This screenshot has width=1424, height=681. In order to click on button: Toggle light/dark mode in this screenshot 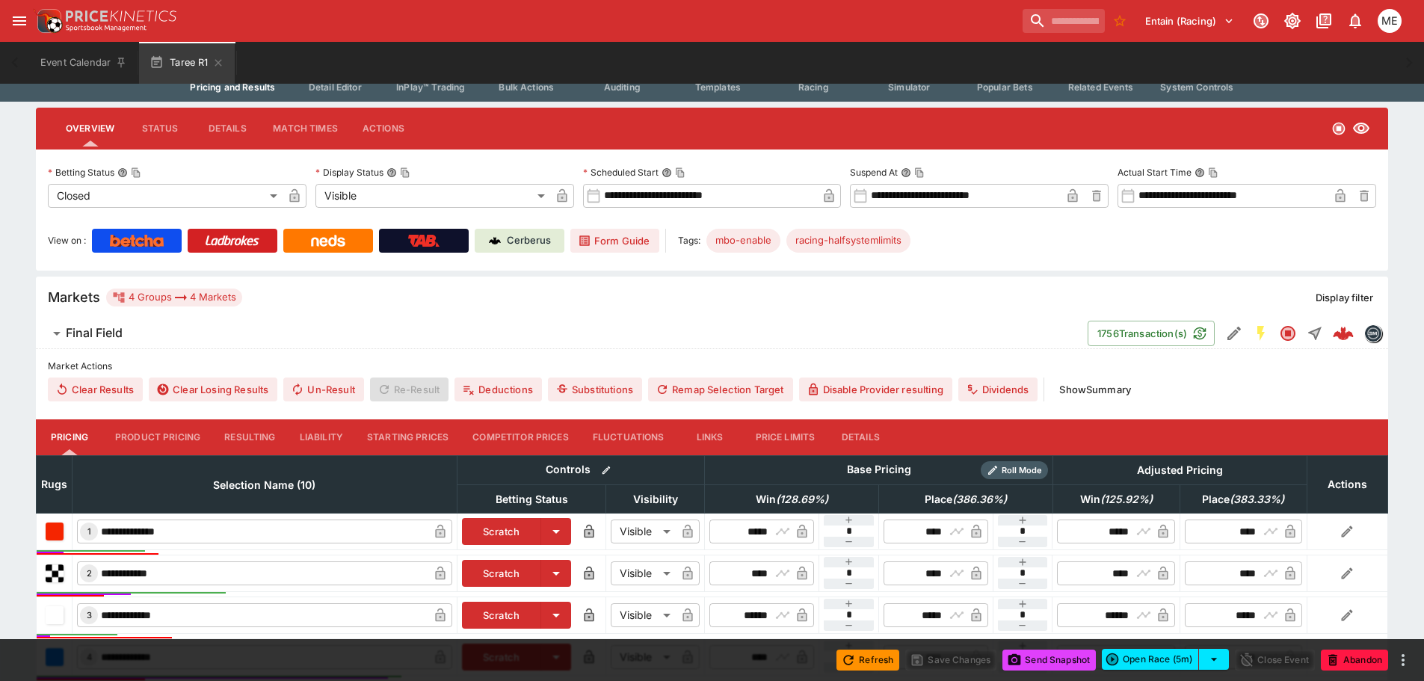, I will do `click(1293, 21)`.